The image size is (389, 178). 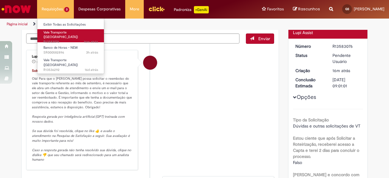 What do you see at coordinates (134, 9) in the screenshot?
I see `span: More` at bounding box center [134, 9].